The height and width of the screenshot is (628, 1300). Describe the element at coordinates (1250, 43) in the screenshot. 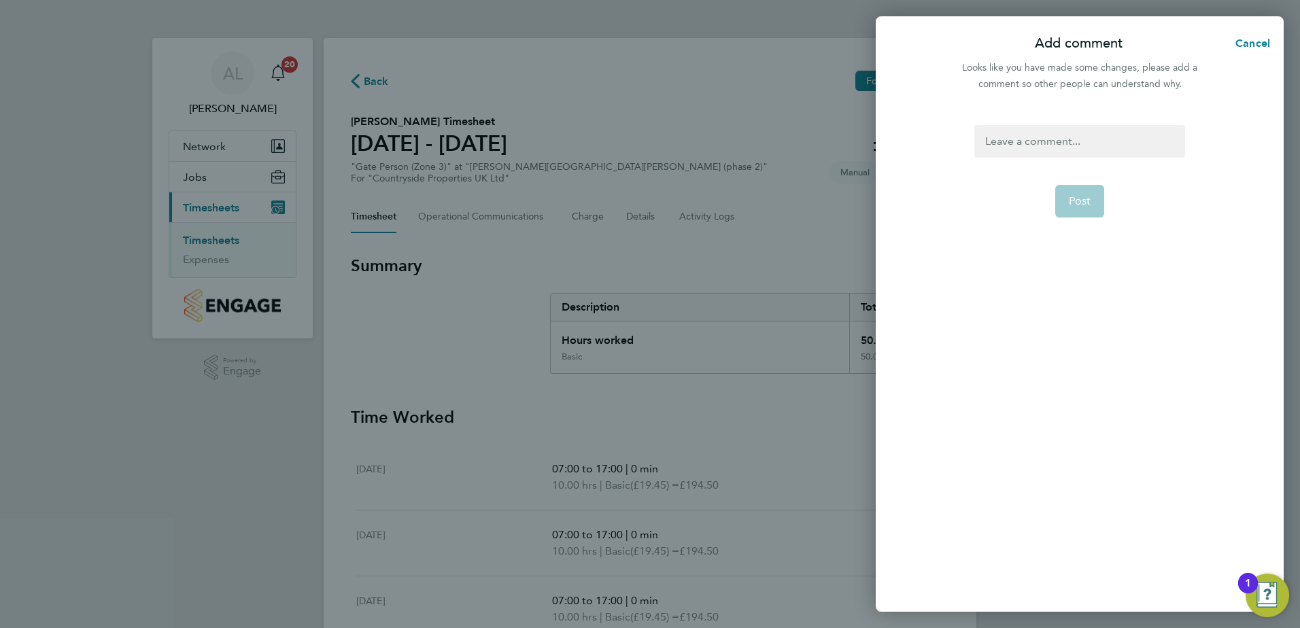

I see `span: Cancel` at that location.